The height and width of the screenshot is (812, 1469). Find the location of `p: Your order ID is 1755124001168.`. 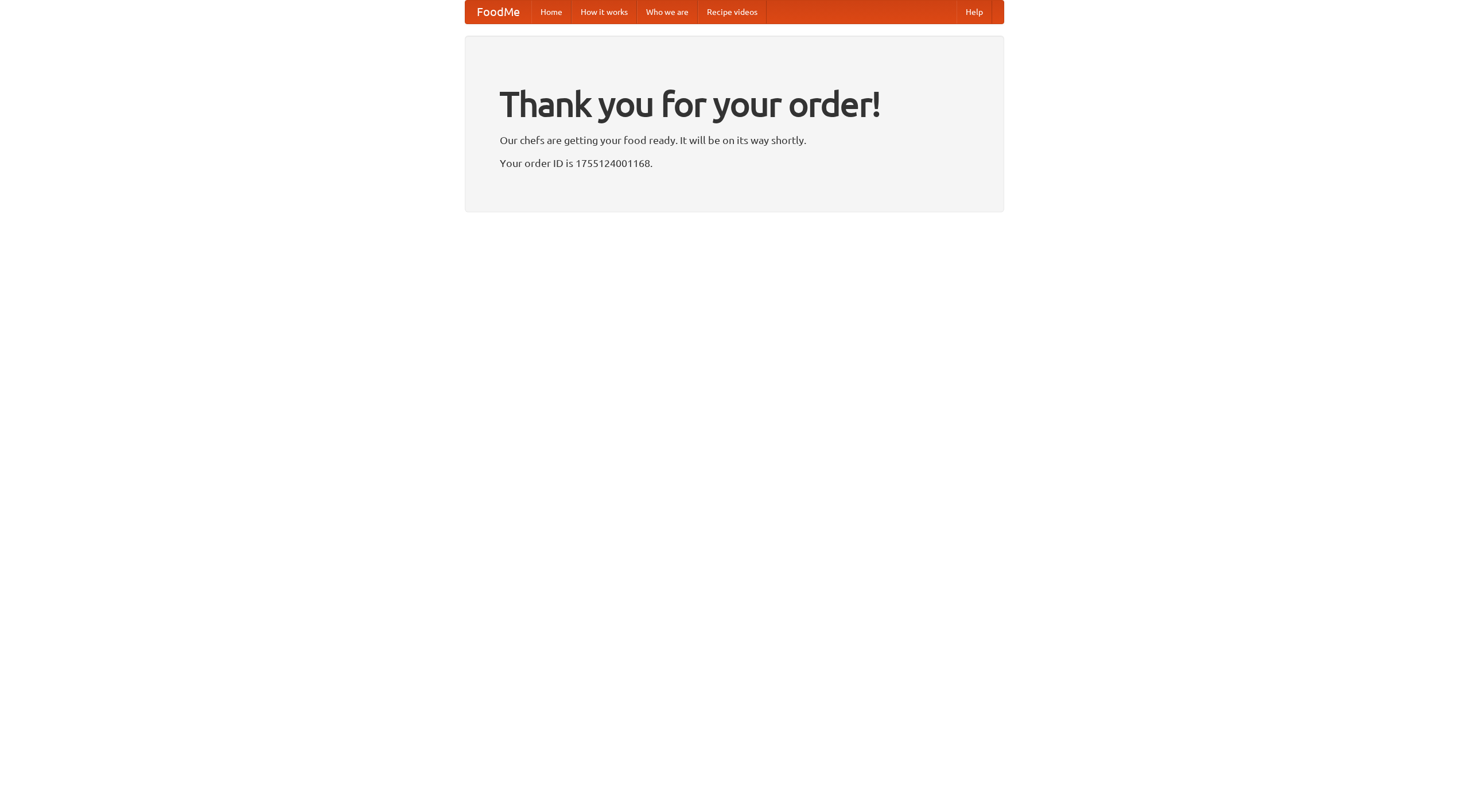

p: Your order ID is 1755124001168. is located at coordinates (734, 163).